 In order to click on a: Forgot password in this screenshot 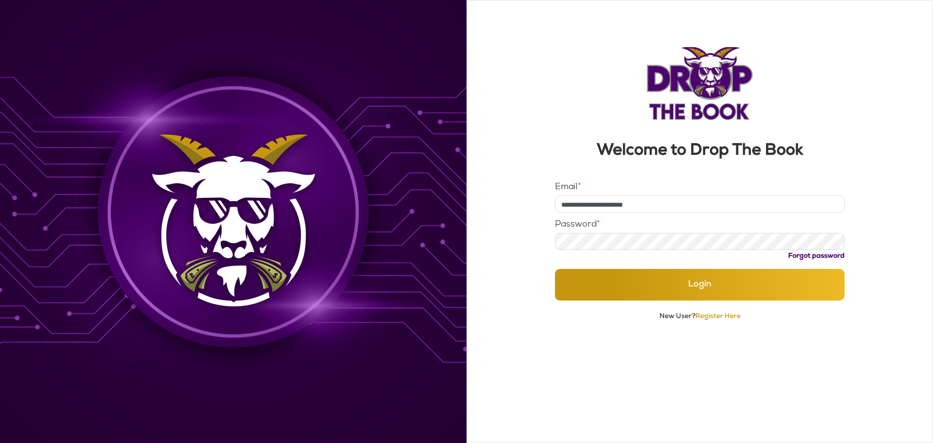, I will do `click(816, 256)`.